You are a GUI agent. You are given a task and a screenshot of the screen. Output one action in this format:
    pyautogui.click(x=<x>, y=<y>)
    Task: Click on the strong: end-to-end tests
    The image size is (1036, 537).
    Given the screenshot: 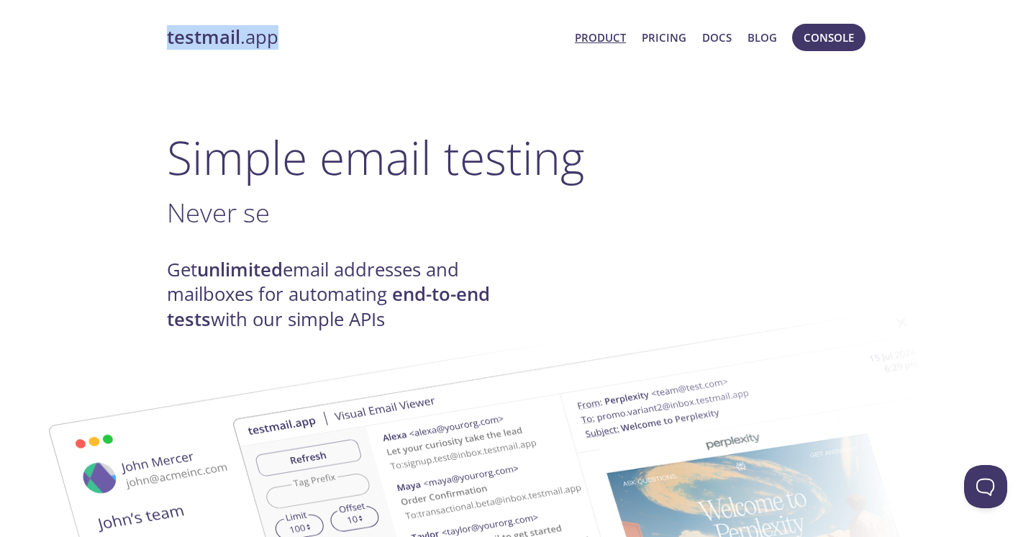 What is the action you would take?
    pyautogui.click(x=328, y=306)
    